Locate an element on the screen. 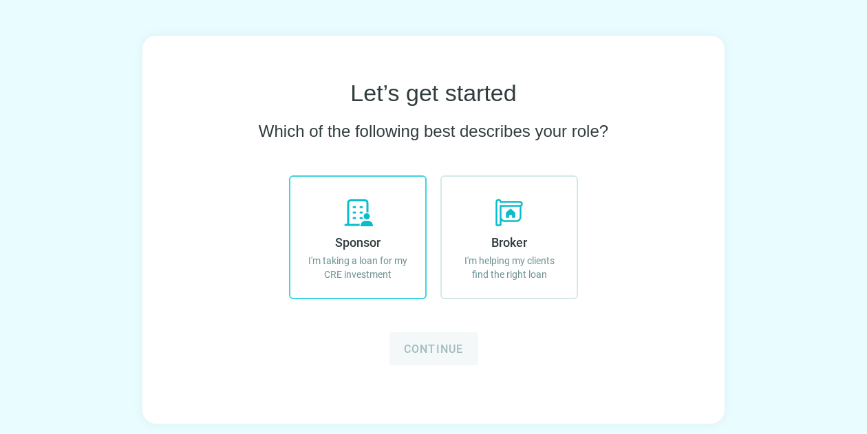  p: I'm helping my clients find the right loan is located at coordinates (509, 268).